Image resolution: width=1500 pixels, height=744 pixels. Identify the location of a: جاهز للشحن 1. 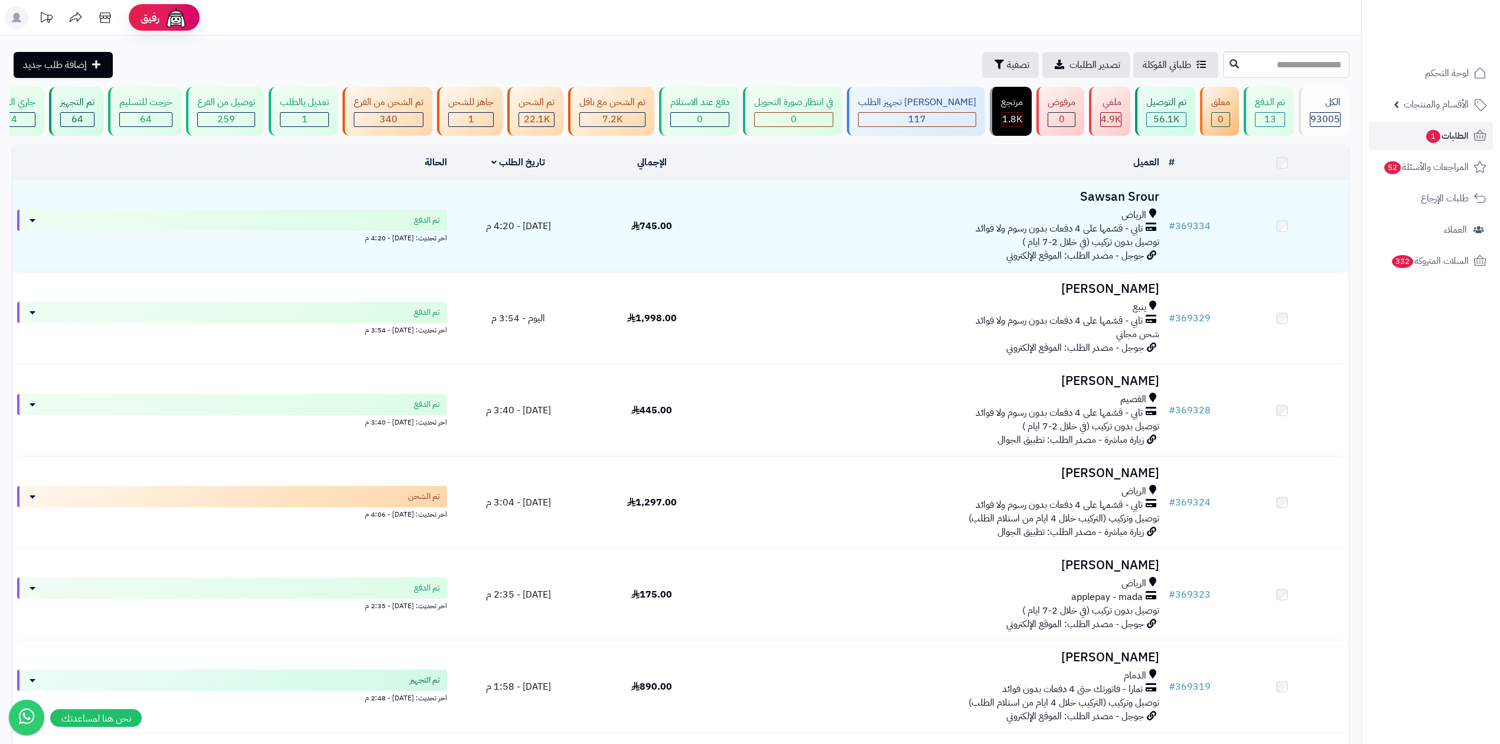
(469, 111).